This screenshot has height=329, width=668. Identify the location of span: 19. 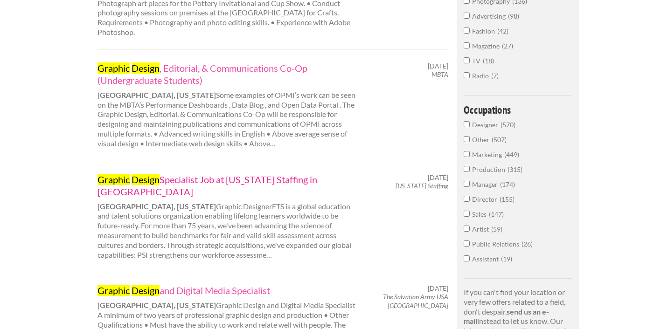
(506, 259).